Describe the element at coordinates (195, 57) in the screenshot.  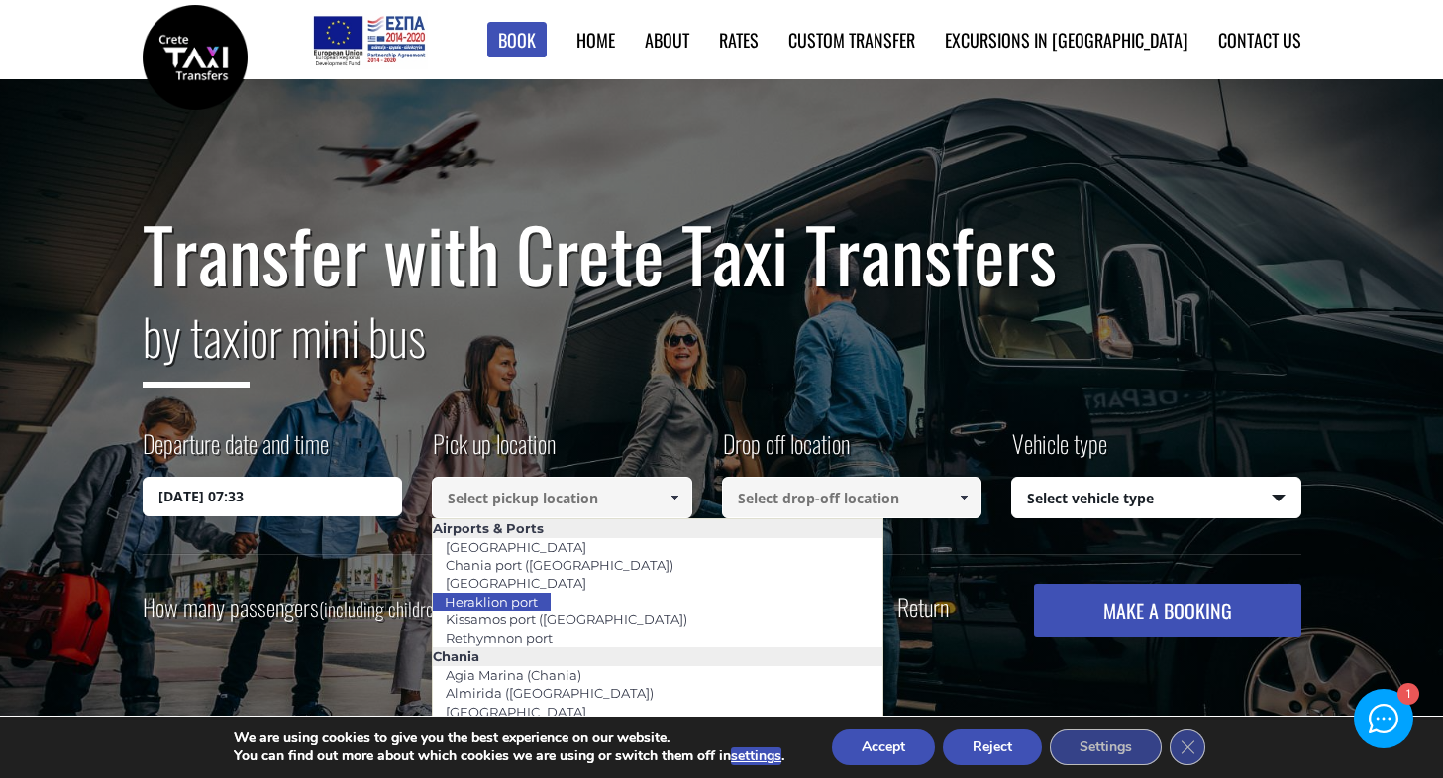
I see `img: Crete Taxi Transfers | Safe Taxi Transfer Services from to Heraklion Airport, Chania Airport, Ret...` at that location.